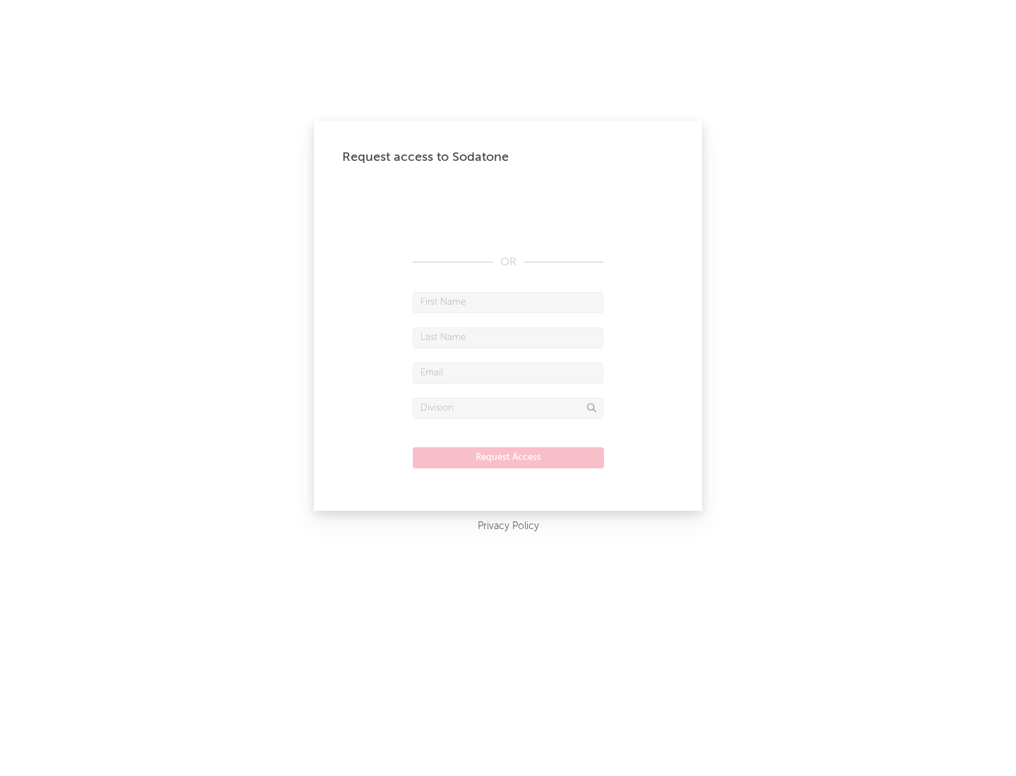 The image size is (1016, 776). What do you see at coordinates (508, 458) in the screenshot?
I see `button: Request Access` at bounding box center [508, 458].